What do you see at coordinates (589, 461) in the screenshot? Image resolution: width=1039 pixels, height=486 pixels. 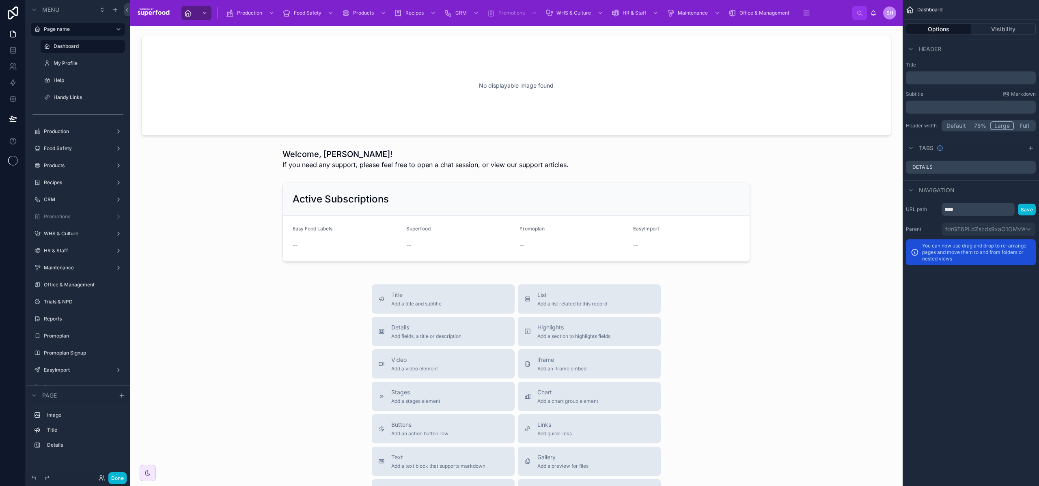 I see `button: GalleryAdd a preview for files` at bounding box center [589, 461].